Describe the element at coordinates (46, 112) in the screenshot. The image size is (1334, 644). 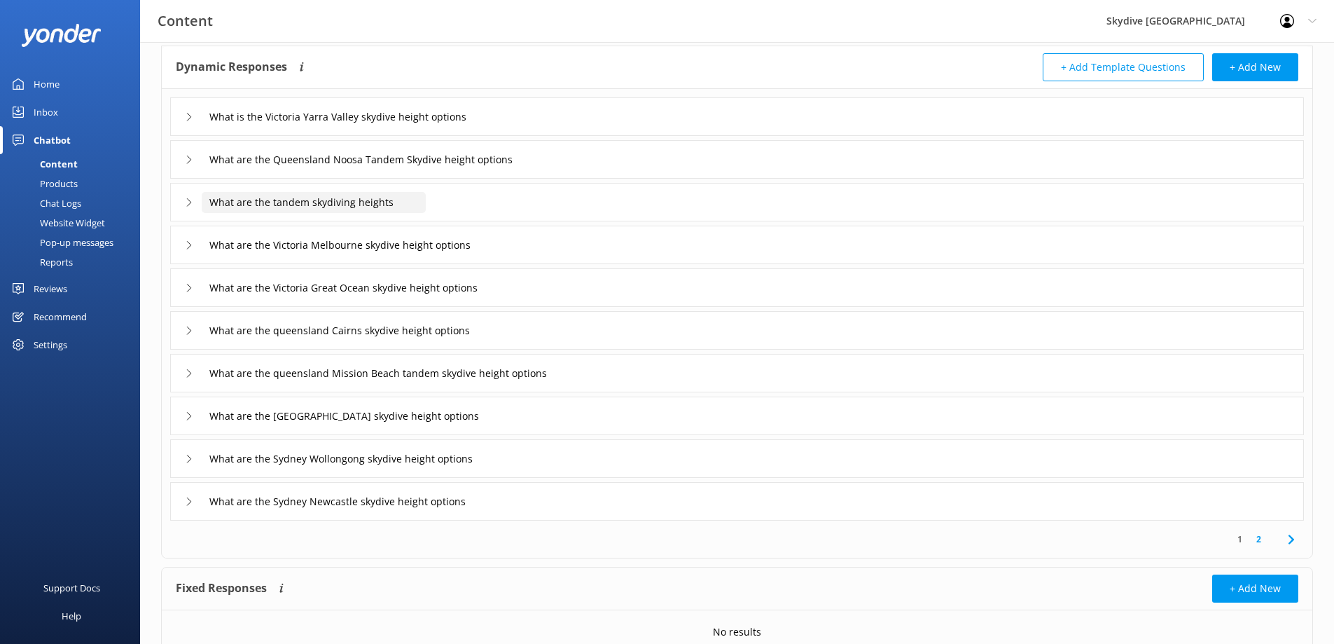
I see `div: Inbox` at that location.